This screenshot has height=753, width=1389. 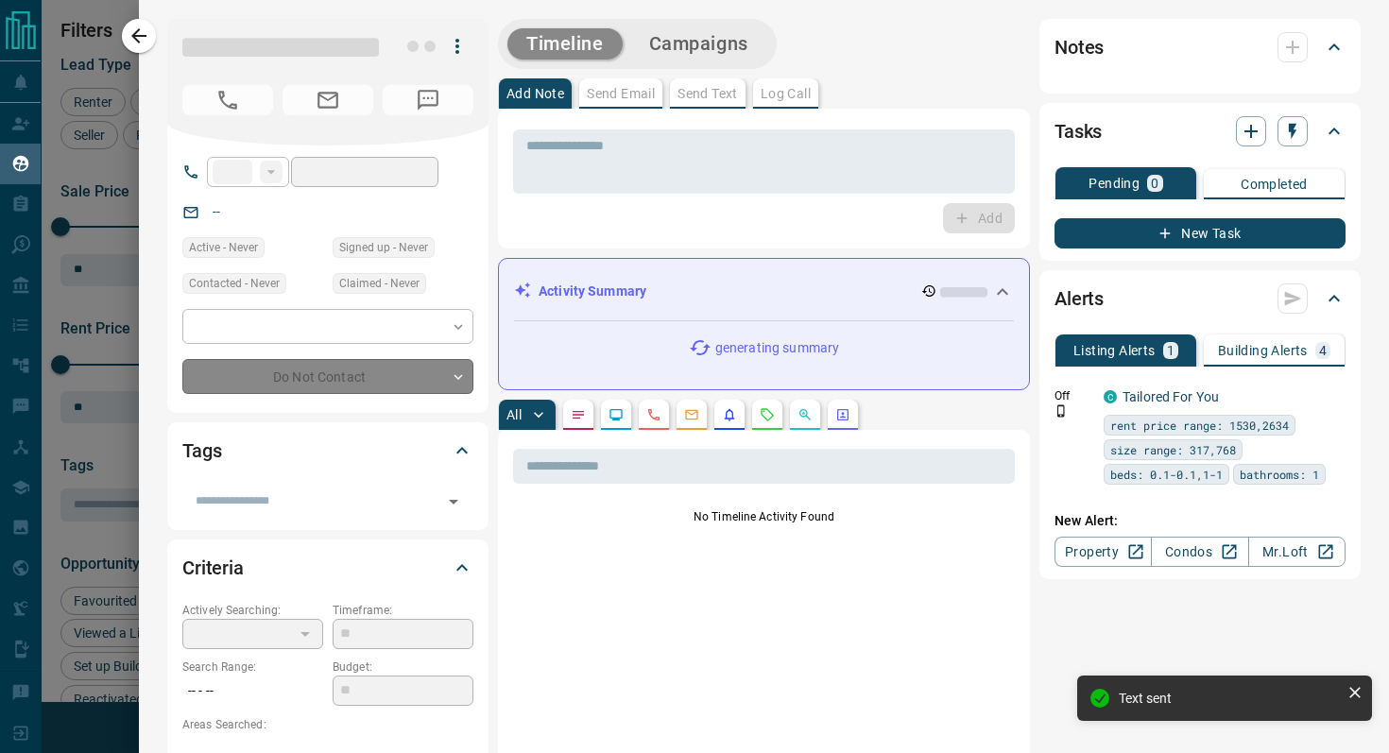 I want to click on h2: Tags, so click(x=201, y=451).